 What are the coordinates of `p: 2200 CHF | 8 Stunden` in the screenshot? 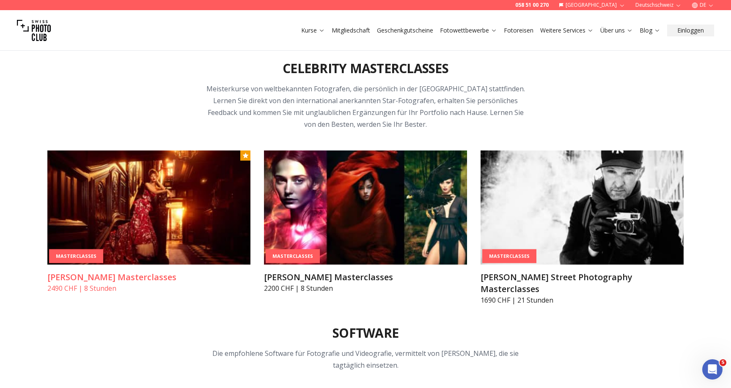 It's located at (365, 288).